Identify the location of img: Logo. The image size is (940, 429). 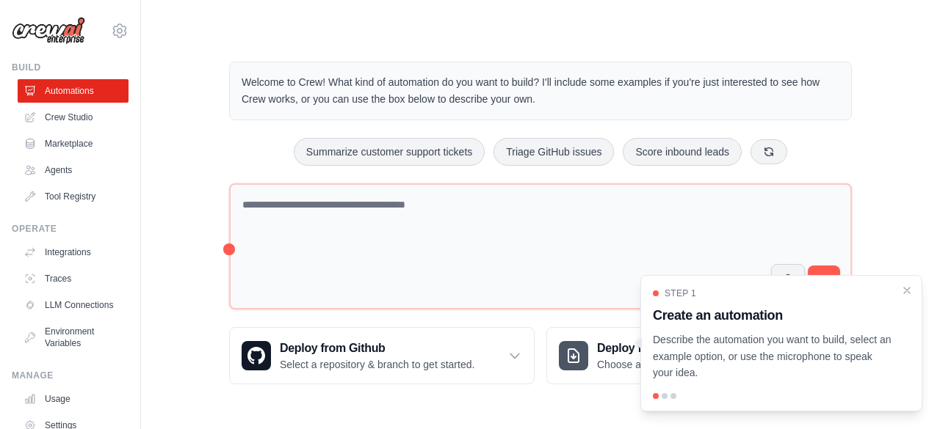
(48, 31).